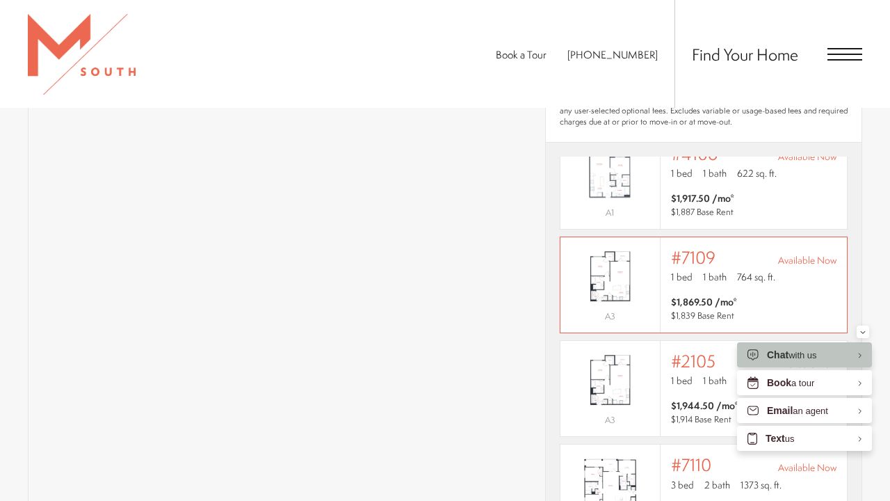 The width and height of the screenshot is (890, 501). Describe the element at coordinates (705, 405) in the screenshot. I see `span: $1,944.50 /mo*` at that location.